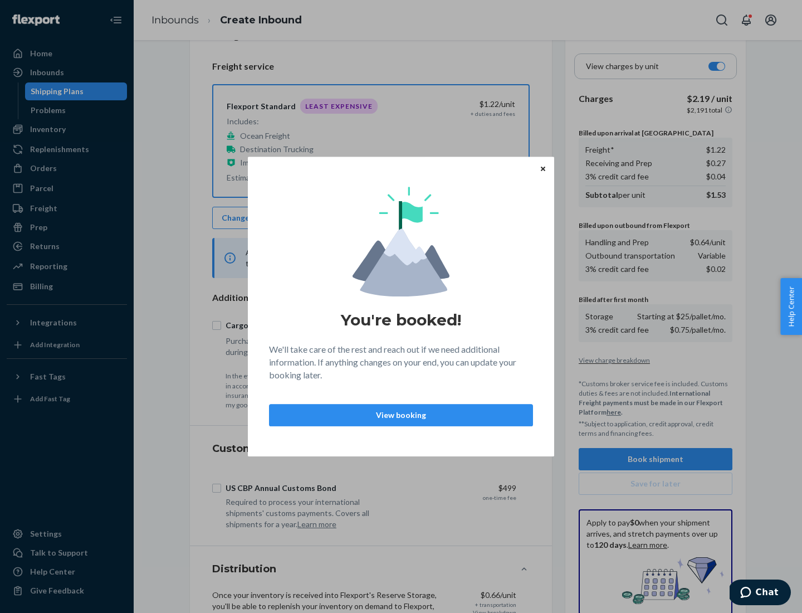 Image resolution: width=802 pixels, height=613 pixels. I want to click on p: We'll take care of the rest and reach out if we need additional information. If anything changes ..., so click(401, 362).